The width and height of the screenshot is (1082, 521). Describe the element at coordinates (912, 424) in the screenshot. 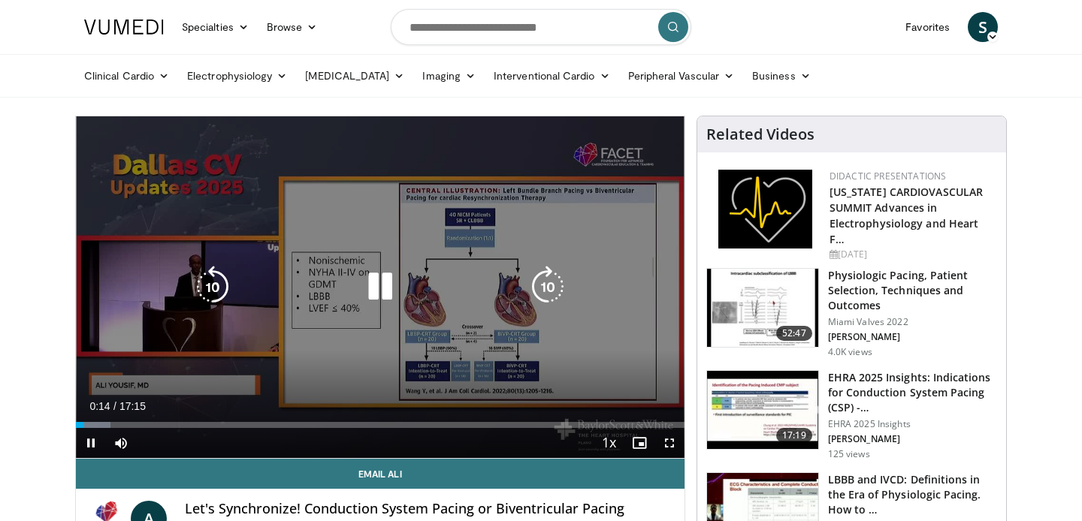

I see `p: EHRA 2025 Insights` at that location.